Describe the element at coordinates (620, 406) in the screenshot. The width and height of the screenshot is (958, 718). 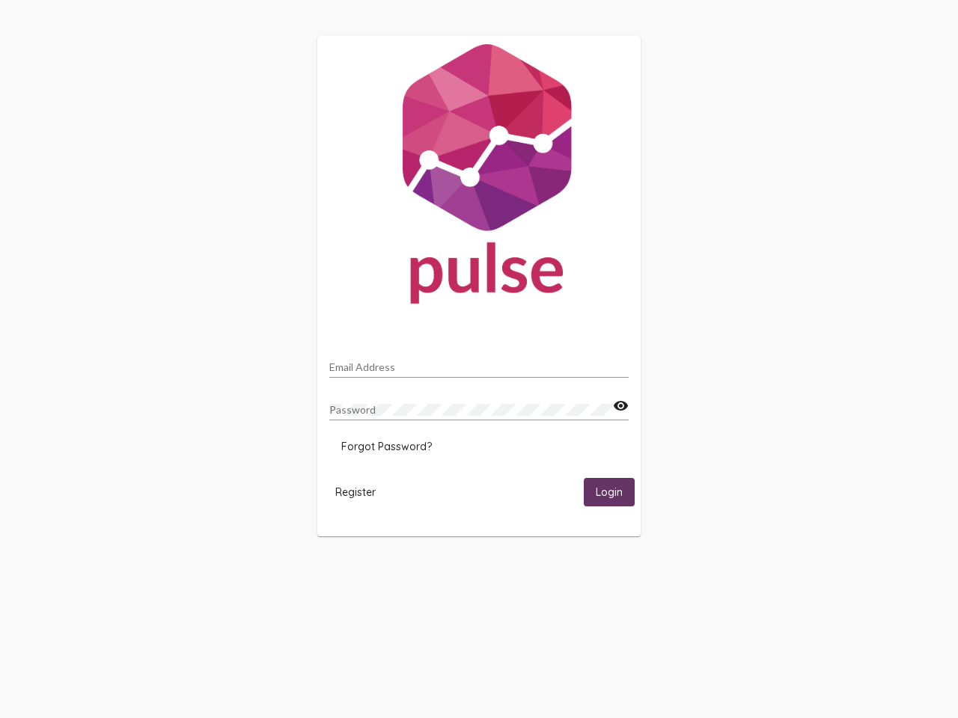
I see `mat-icon: visibility` at that location.